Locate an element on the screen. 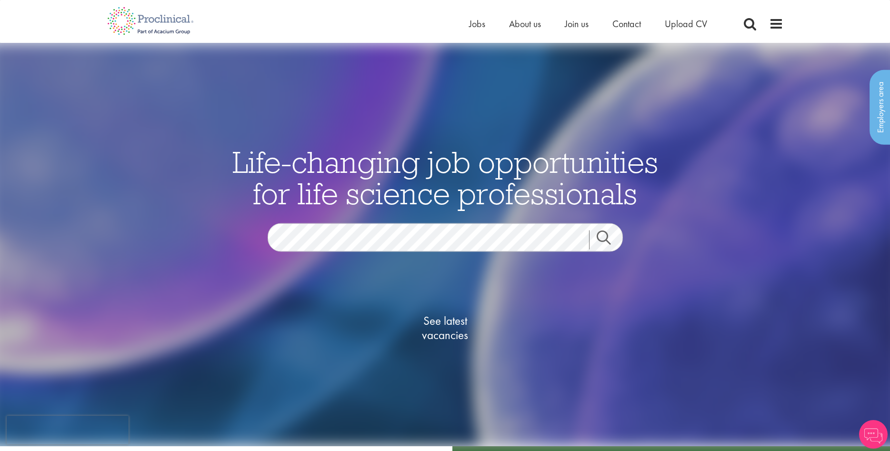 The width and height of the screenshot is (890, 451). a: Jobs is located at coordinates (477, 24).